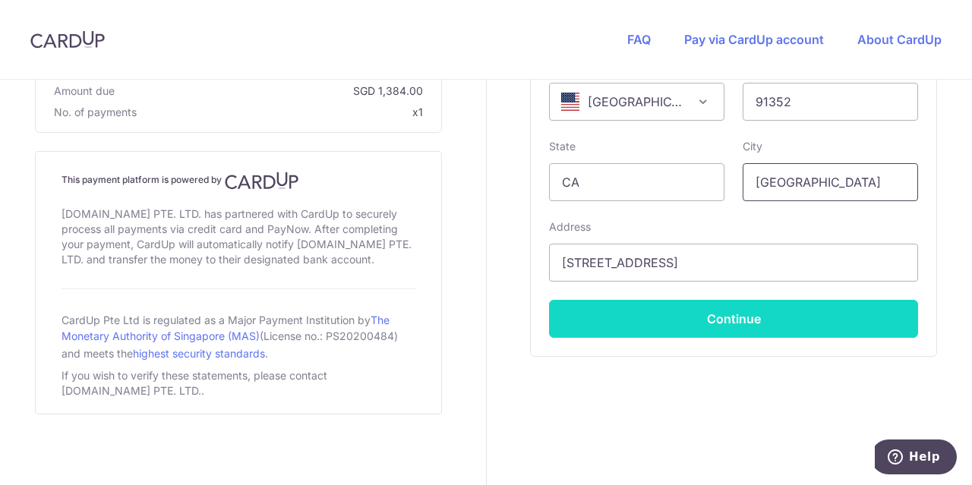  What do you see at coordinates (49, 17) in the screenshot?
I see `span: Help` at bounding box center [49, 17].